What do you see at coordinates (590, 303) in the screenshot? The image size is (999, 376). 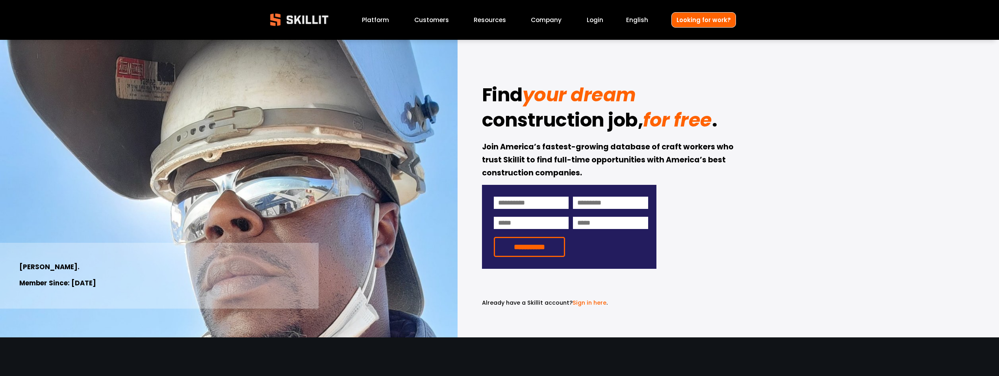 I see `a: Sign in here` at bounding box center [590, 303].